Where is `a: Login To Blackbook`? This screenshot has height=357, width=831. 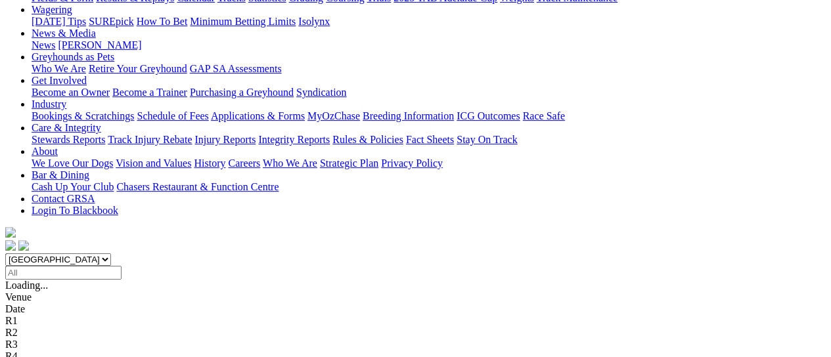 a: Login To Blackbook is located at coordinates (75, 210).